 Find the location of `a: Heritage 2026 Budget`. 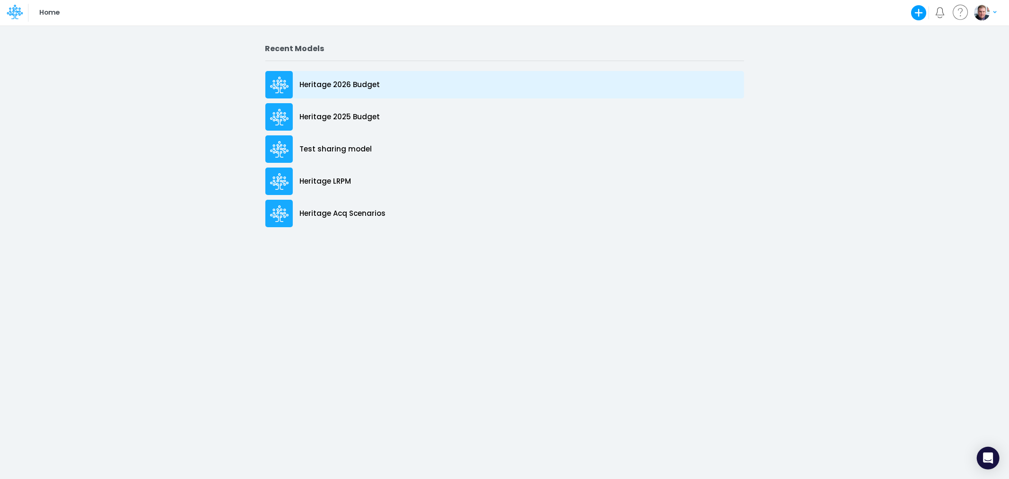

a: Heritage 2026 Budget is located at coordinates (505, 85).